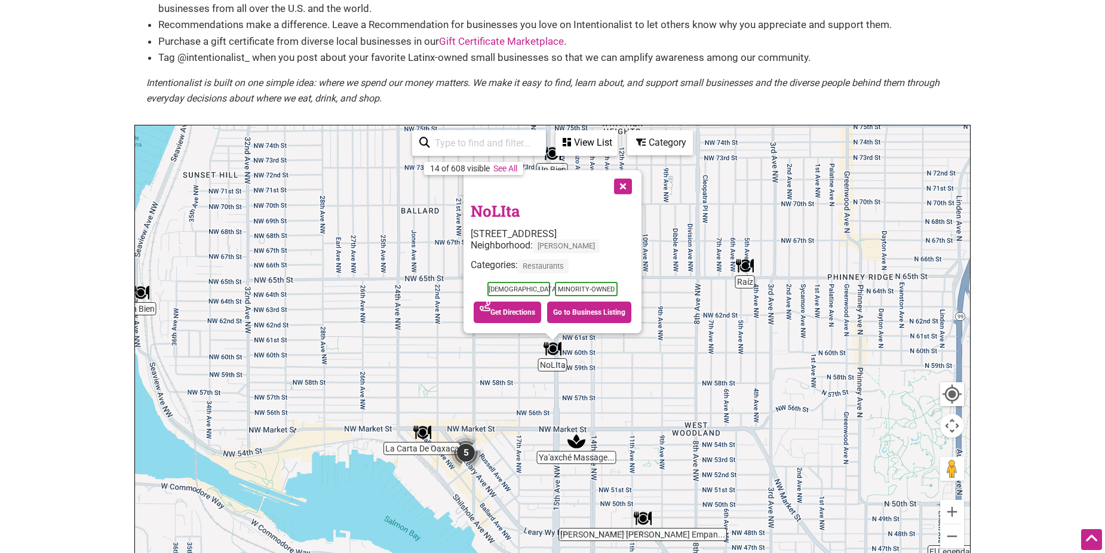 This screenshot has width=1105, height=553. I want to click on div: Type to search and filter, so click(479, 143).